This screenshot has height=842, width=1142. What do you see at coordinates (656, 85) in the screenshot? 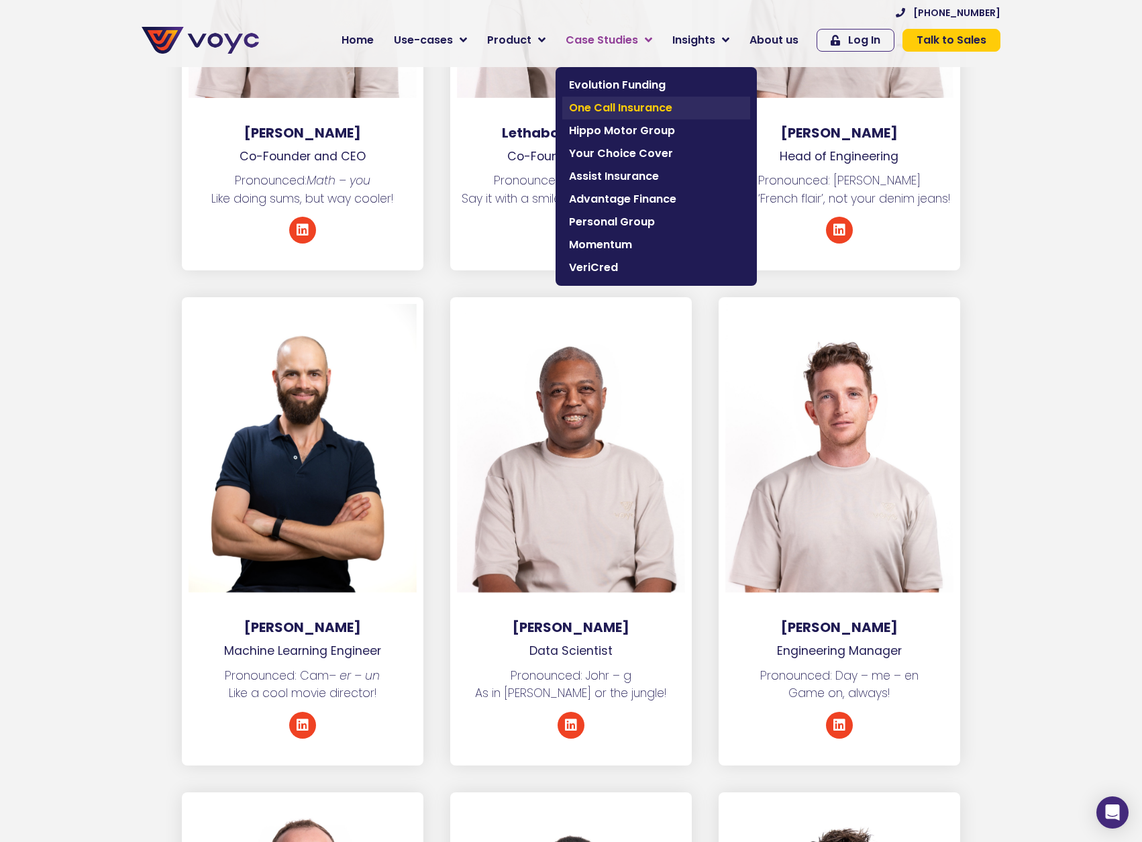
I see `span: Evolution Funding` at bounding box center [656, 85].